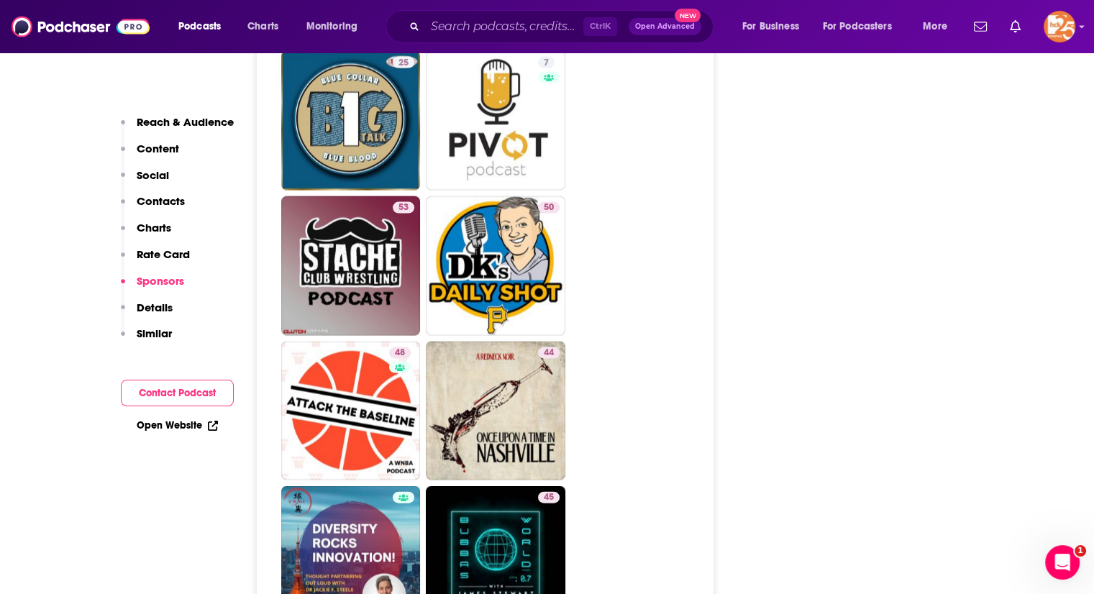 The height and width of the screenshot is (594, 1094). Describe the element at coordinates (771, 27) in the screenshot. I see `span: For Business` at that location.